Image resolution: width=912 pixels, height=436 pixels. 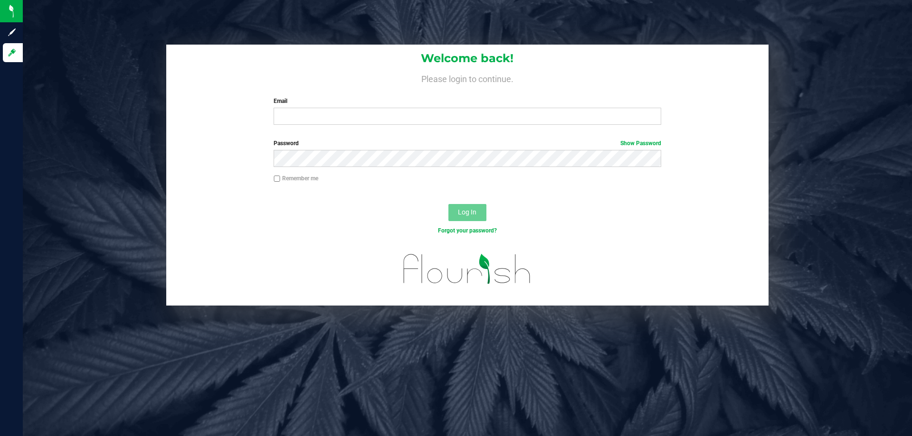 I want to click on input: Remember me, so click(x=277, y=179).